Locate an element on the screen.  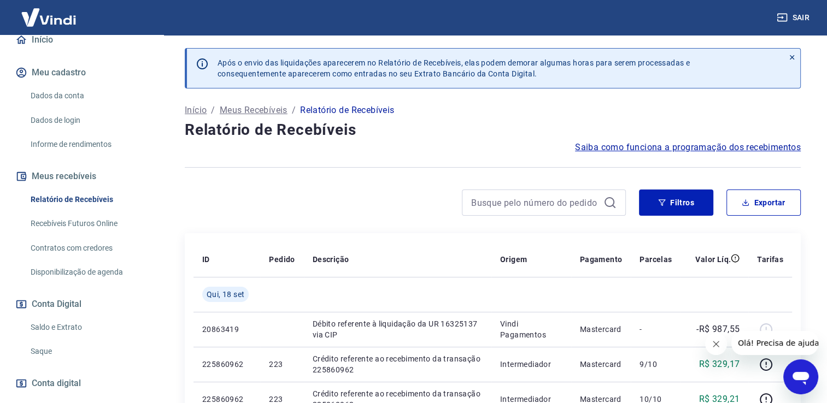
p: Parcelas is located at coordinates (655, 260).